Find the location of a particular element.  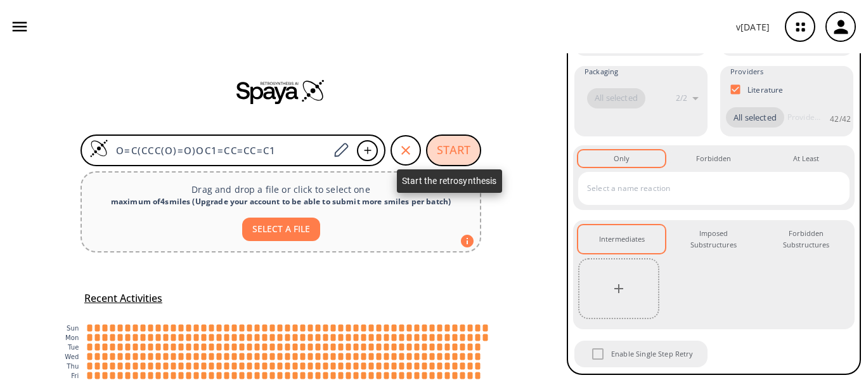

div: At Least is located at coordinates (806, 159).